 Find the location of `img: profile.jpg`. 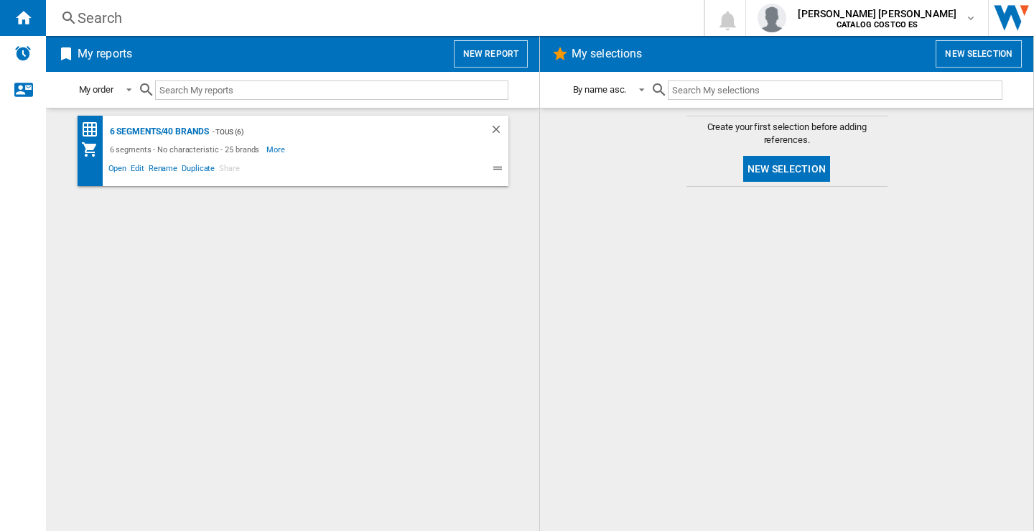

img: profile.jpg is located at coordinates (772, 18).